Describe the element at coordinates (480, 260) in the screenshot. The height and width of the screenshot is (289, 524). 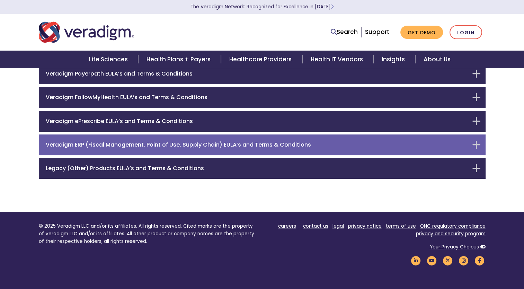
I see `a: Veradigm Facebook Link` at that location.